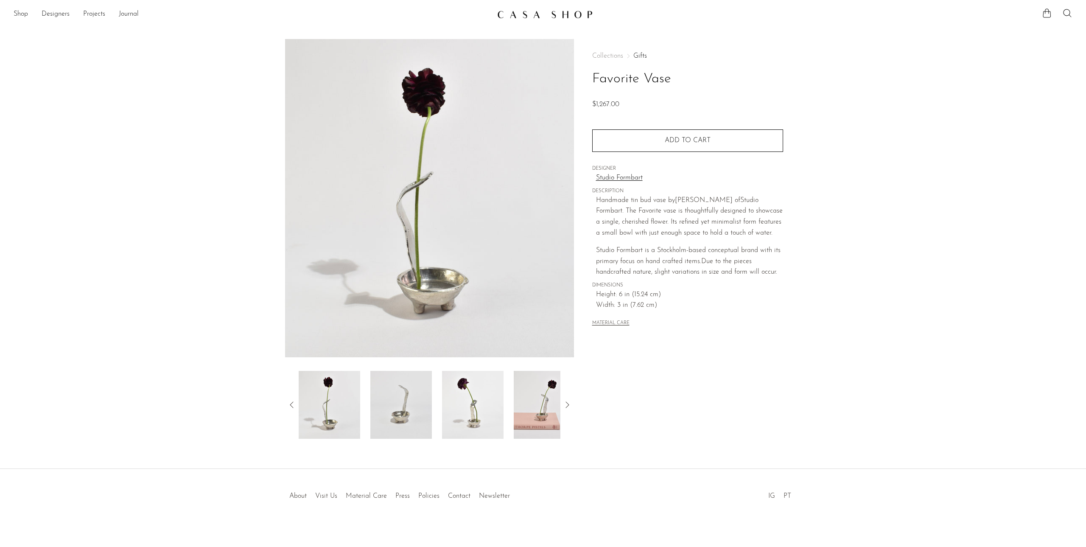 The width and height of the screenshot is (1086, 547). I want to click on nav: Breadcrumbs, so click(688, 56).